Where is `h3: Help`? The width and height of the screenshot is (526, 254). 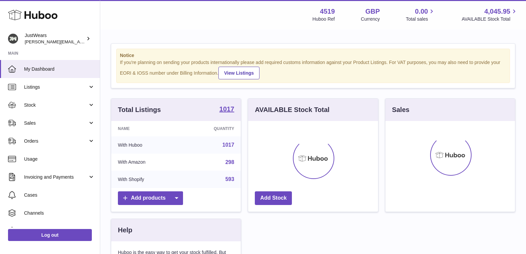
h3: Help is located at coordinates (125, 230).